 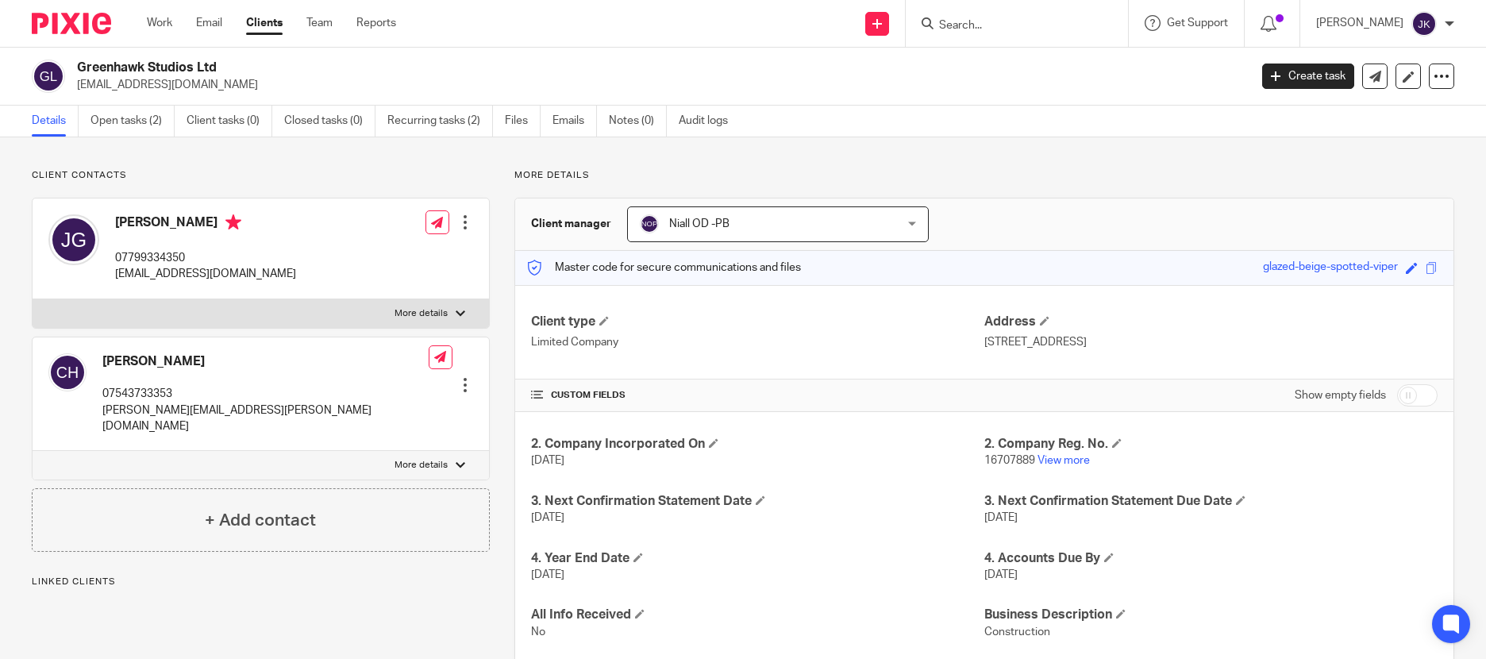 I want to click on a: Open tasks (2), so click(x=133, y=121).